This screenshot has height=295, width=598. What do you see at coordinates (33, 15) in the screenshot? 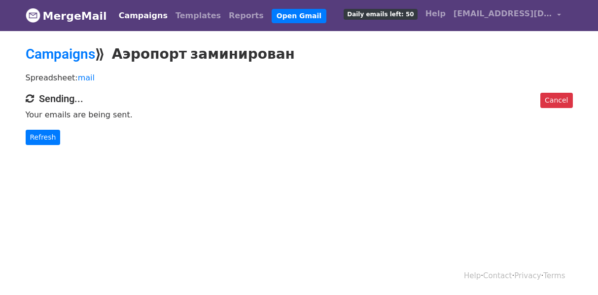
I see `img: MergeMail logo` at bounding box center [33, 15].